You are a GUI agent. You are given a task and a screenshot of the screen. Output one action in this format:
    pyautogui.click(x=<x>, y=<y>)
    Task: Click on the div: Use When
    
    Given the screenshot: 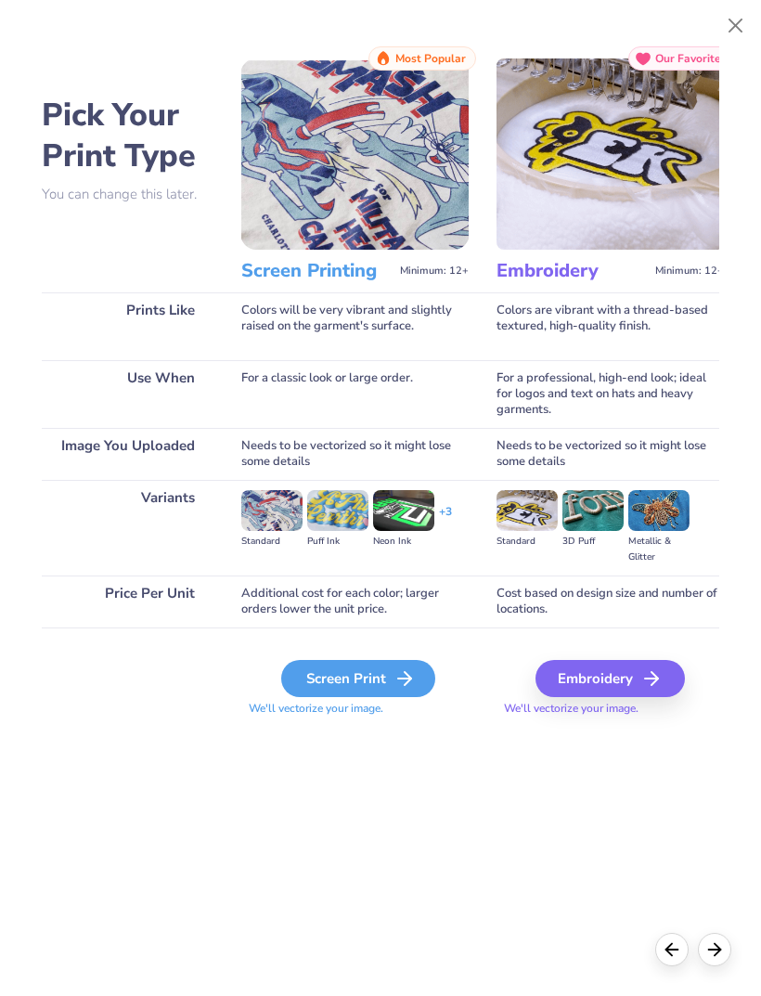 What is the action you would take?
    pyautogui.click(x=127, y=394)
    